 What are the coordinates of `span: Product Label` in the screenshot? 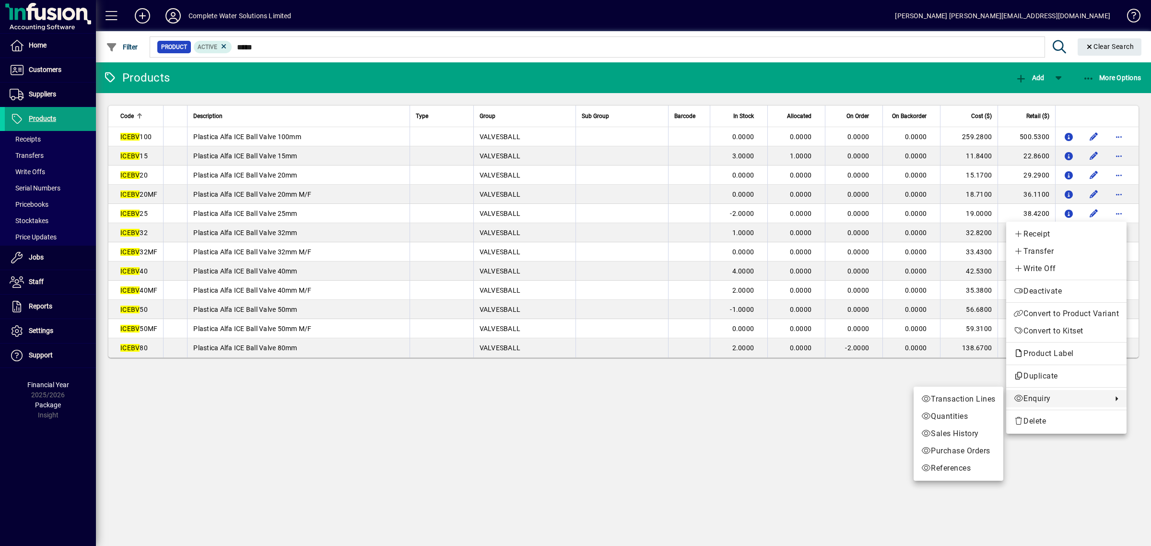 It's located at (1046, 353).